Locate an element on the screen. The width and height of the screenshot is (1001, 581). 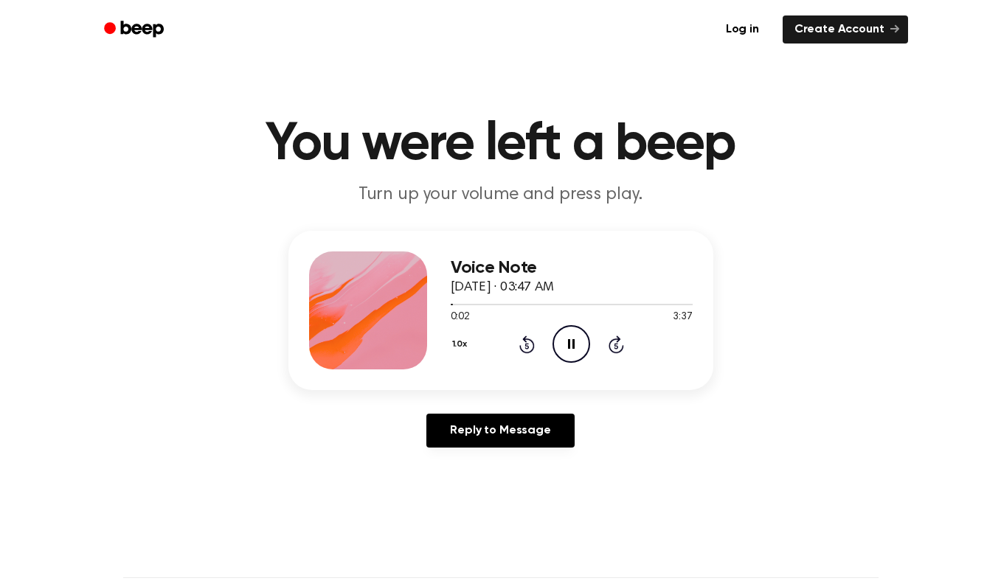
a: Beep is located at coordinates (135, 30).